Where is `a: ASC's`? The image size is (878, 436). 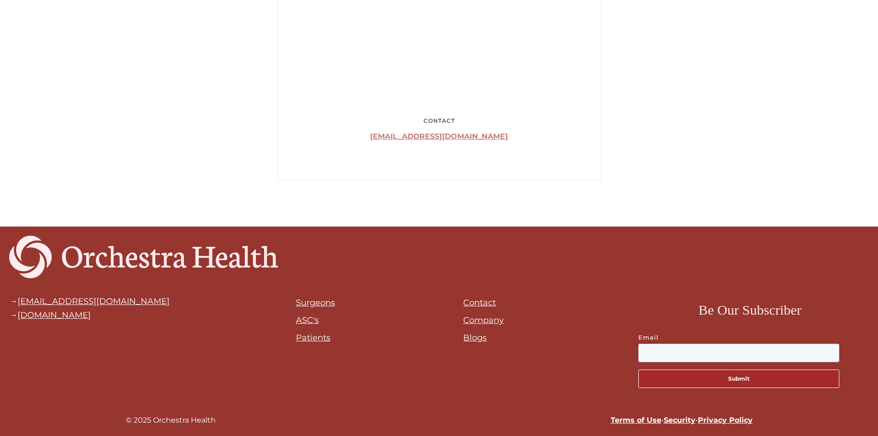
a: ASC's is located at coordinates (307, 320).